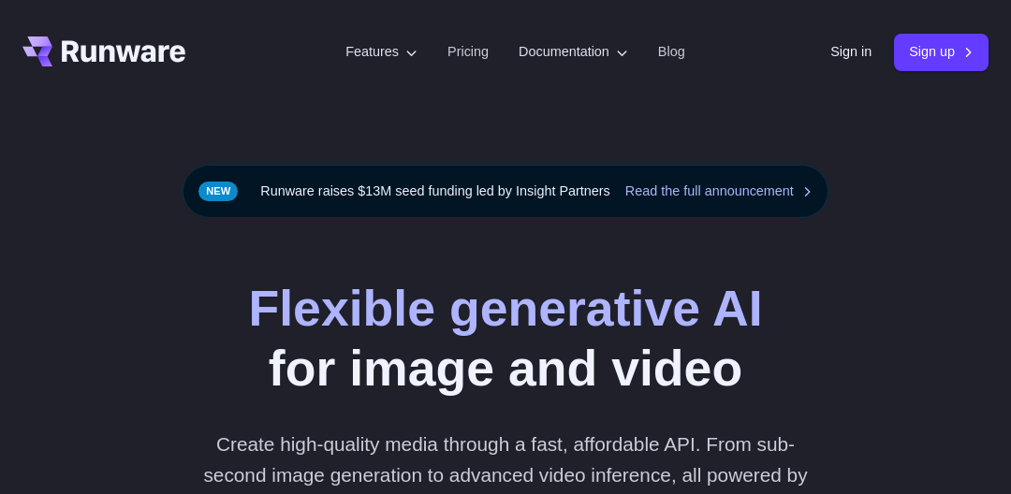  I want to click on a: Read the full announcement, so click(719, 191).